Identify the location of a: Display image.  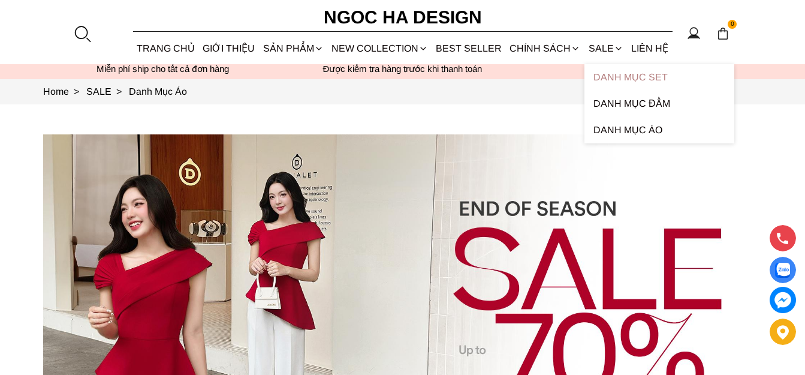
(783, 270).